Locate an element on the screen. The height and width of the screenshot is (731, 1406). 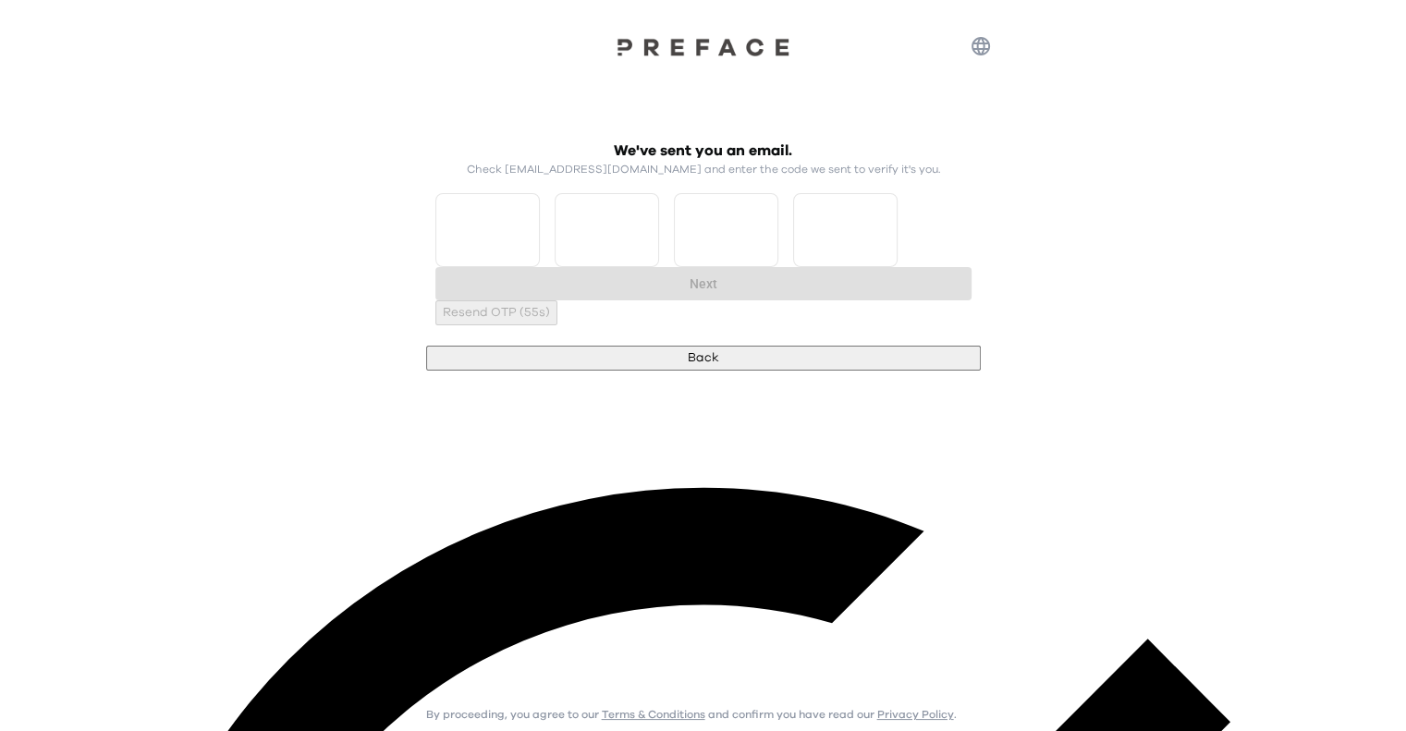
input: Please enter OTP character 2 is located at coordinates (607, 230).